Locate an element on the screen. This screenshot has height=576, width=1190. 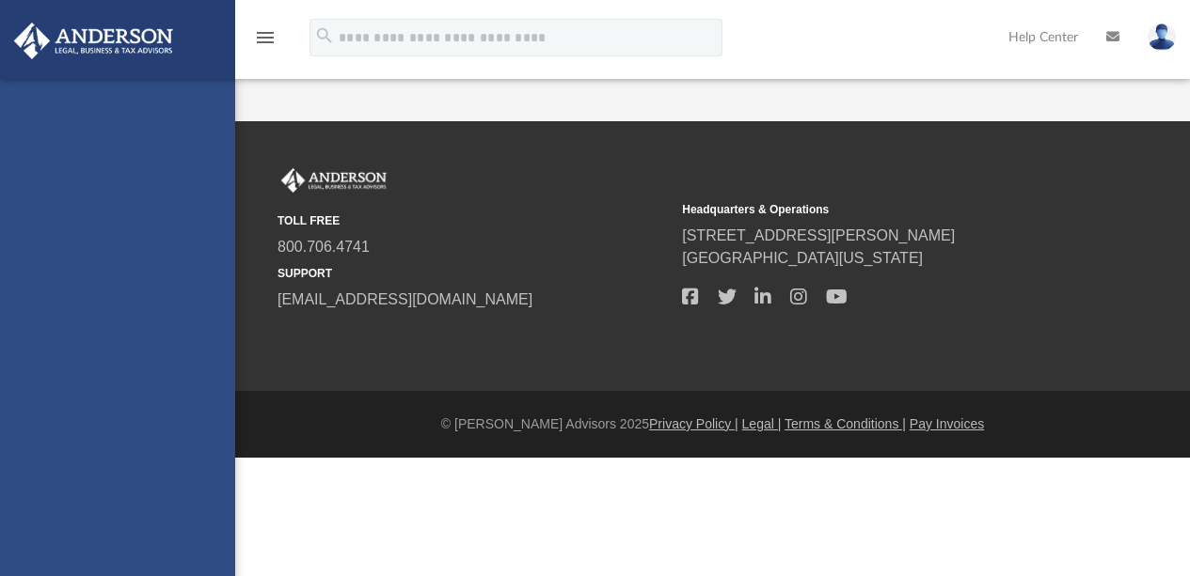
small: TOLL FREE is located at coordinates (473, 221).